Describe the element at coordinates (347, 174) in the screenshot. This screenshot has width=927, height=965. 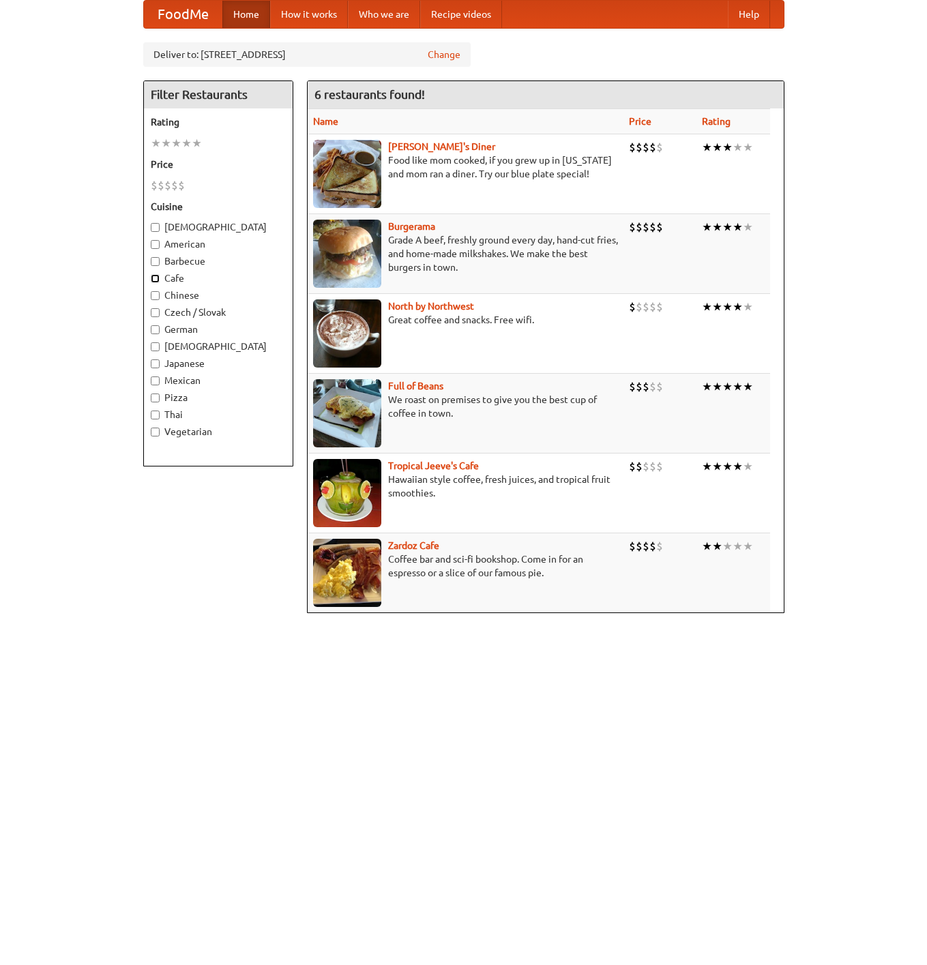
I see `img: sallys.jpg` at that location.